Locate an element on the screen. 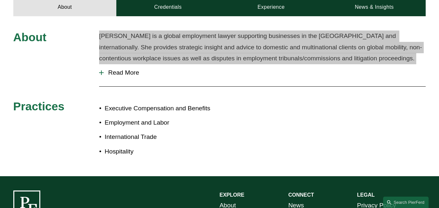 The width and height of the screenshot is (439, 208). strong: LEGAL is located at coordinates (366, 195).